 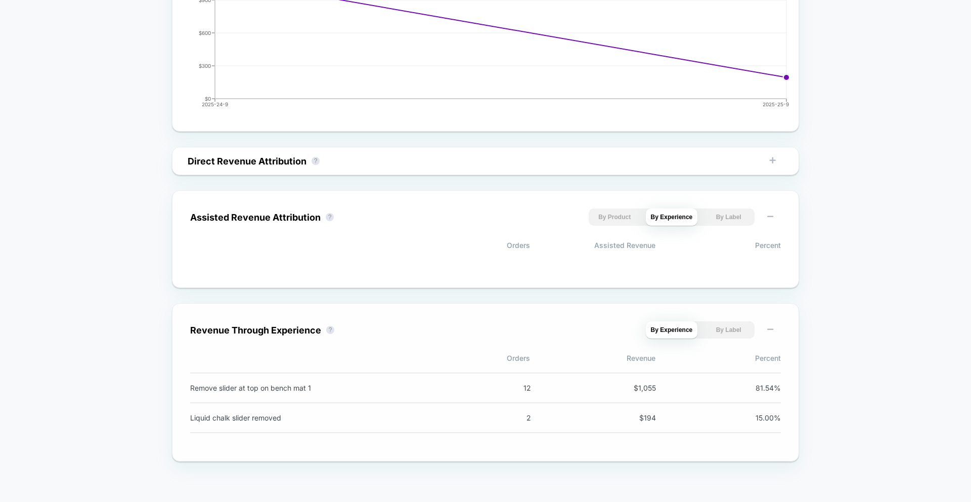 I want to click on tspan: $0, so click(x=208, y=99).